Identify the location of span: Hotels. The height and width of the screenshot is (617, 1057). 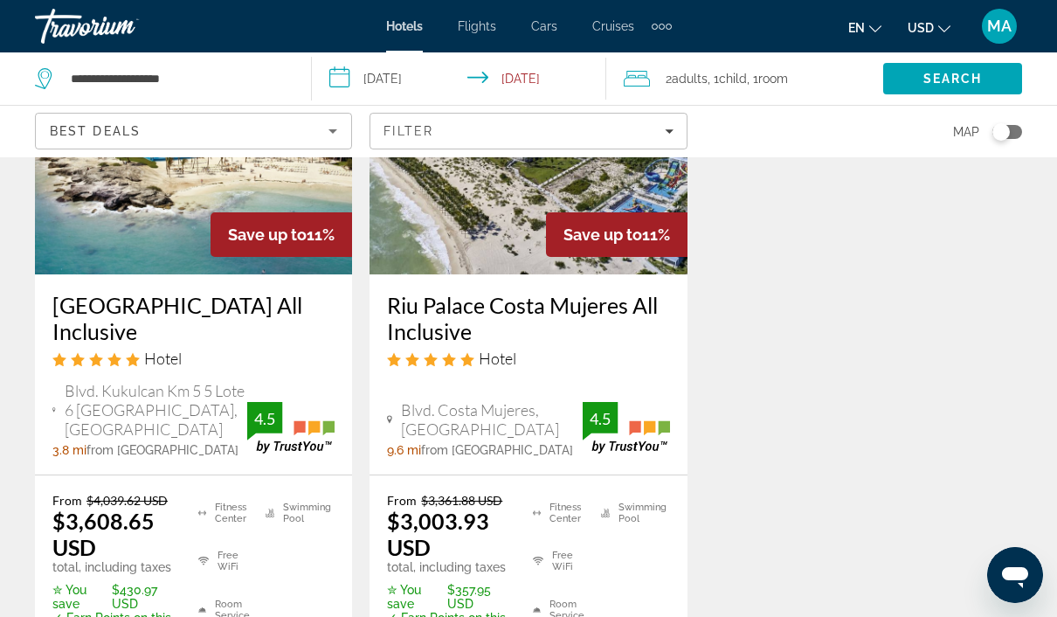
(405, 26).